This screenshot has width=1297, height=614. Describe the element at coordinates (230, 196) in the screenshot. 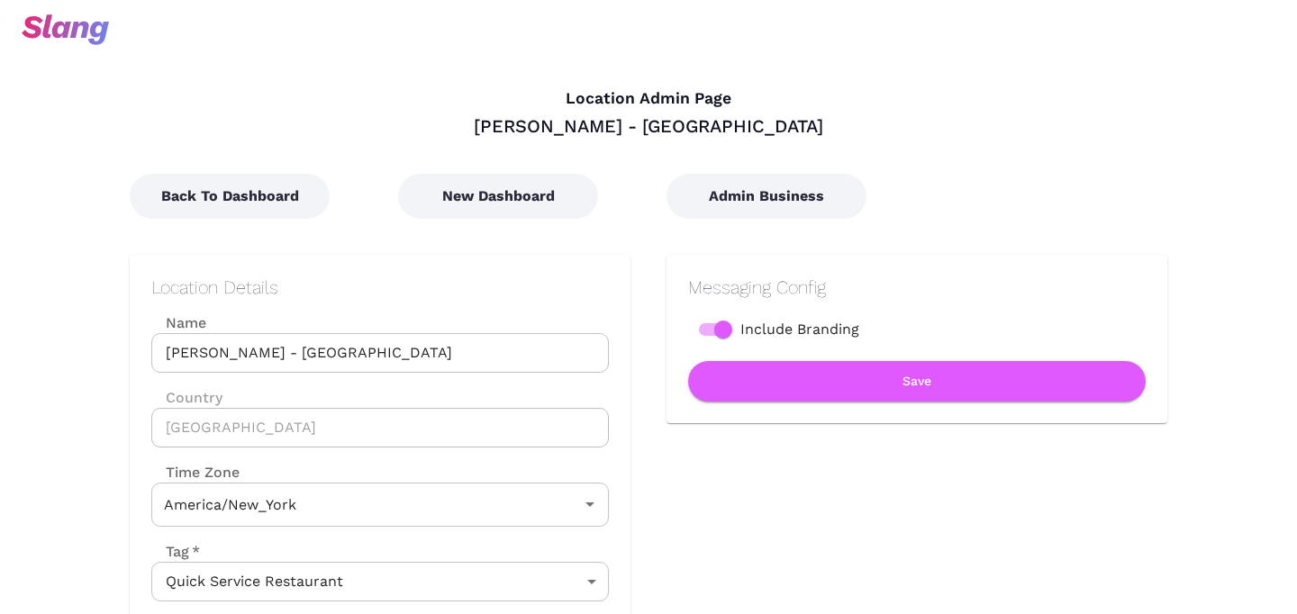

I see `button: Back To Dashboard` at that location.